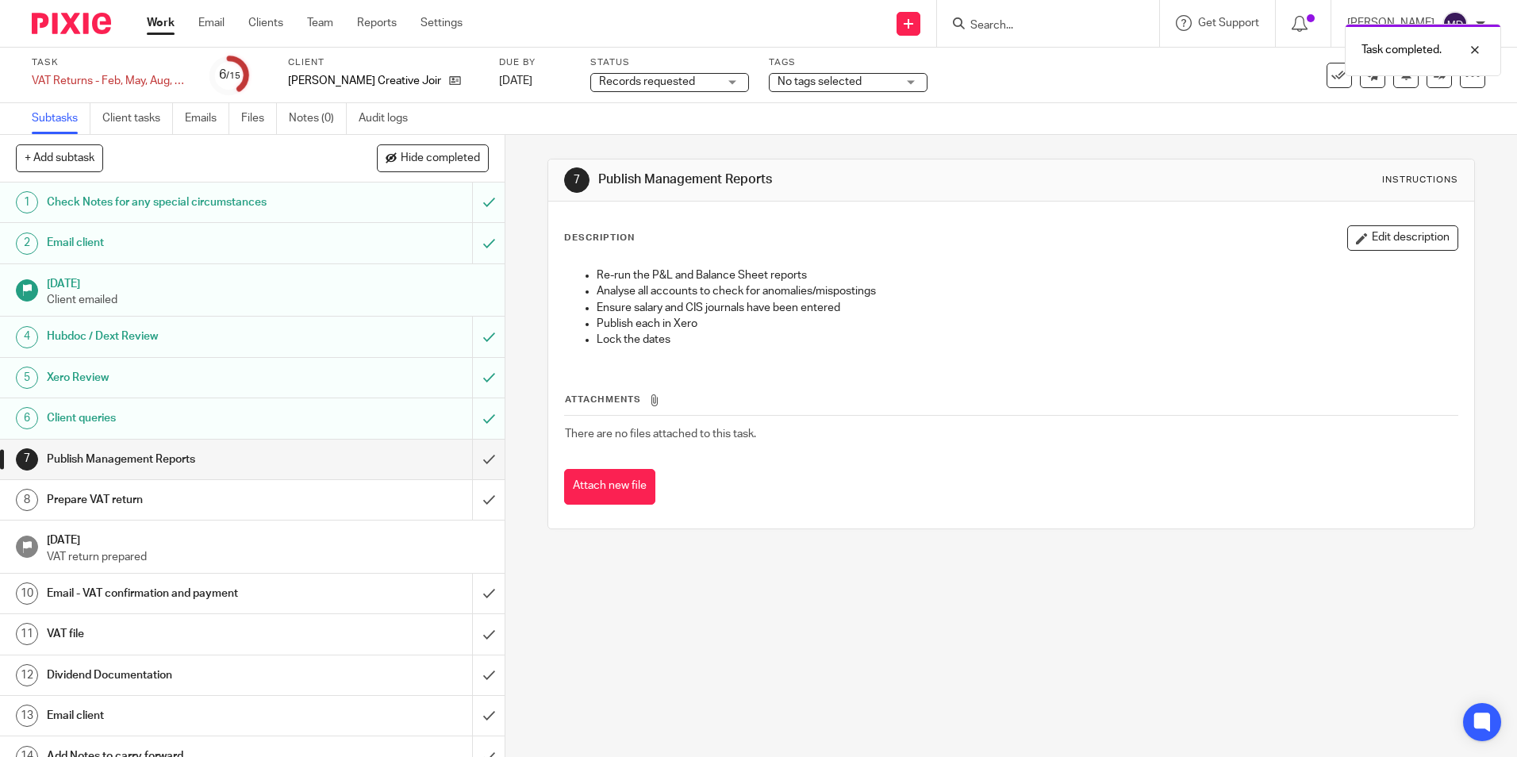 The image size is (1517, 757). I want to click on p: Analyse all accounts to check for anomalies/mispostings, so click(1027, 291).